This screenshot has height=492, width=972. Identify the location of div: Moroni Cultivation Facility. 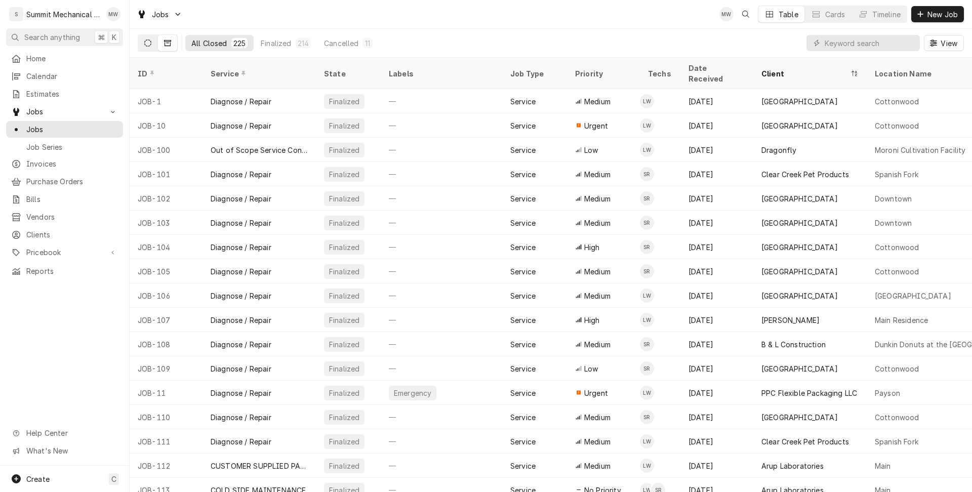
(920, 150).